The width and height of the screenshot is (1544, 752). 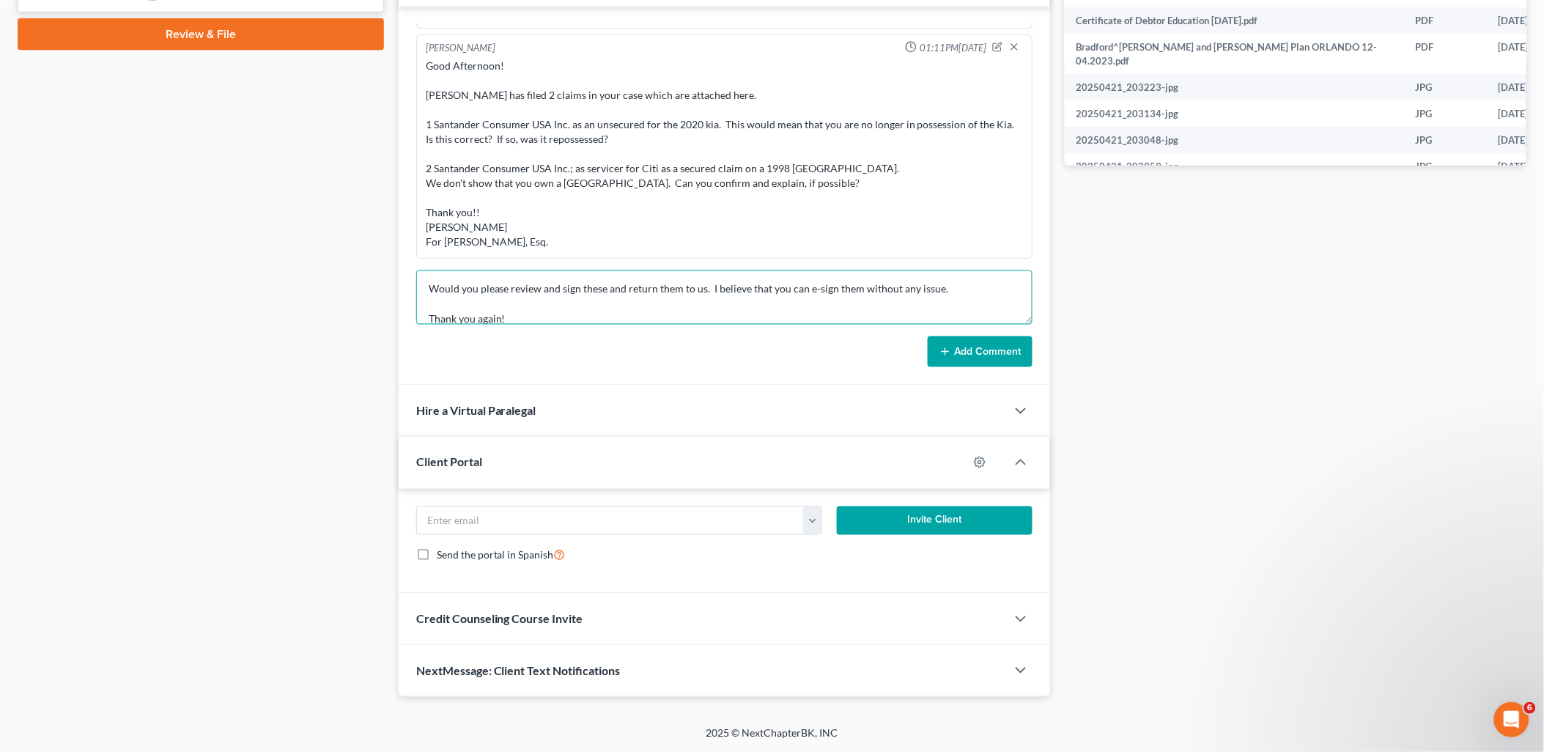 I want to click on span: Credit Counseling Course Invite, so click(x=500, y=618).